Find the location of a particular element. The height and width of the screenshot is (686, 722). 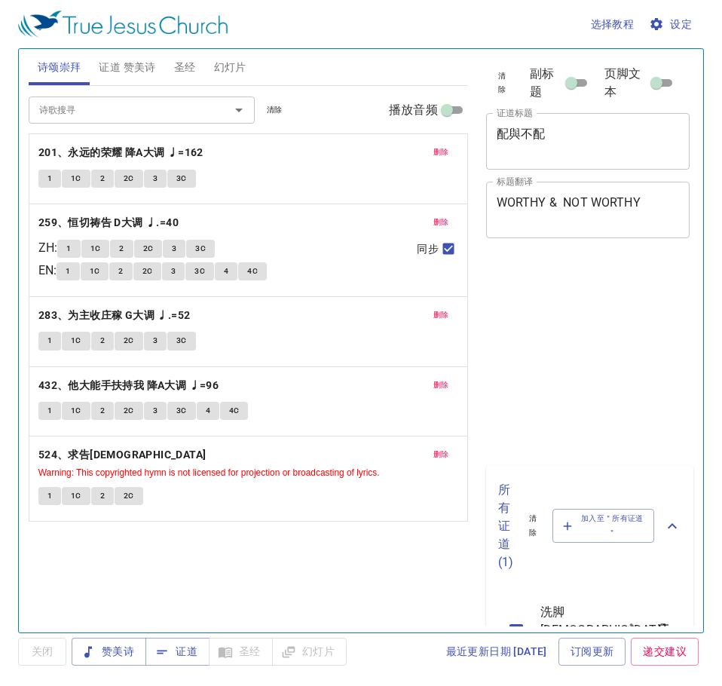

b: 283、为主收庄稼 G大调 ♩.=52 is located at coordinates (115, 315).